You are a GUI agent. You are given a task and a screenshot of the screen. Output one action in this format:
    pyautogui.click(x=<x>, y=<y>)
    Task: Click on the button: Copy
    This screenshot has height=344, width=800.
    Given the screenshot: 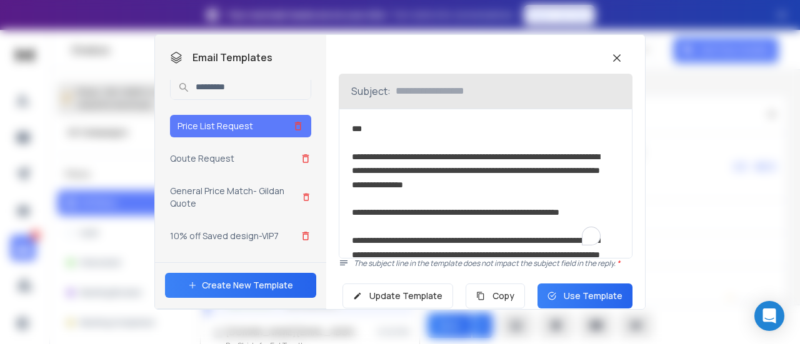 What is the action you would take?
    pyautogui.click(x=495, y=296)
    